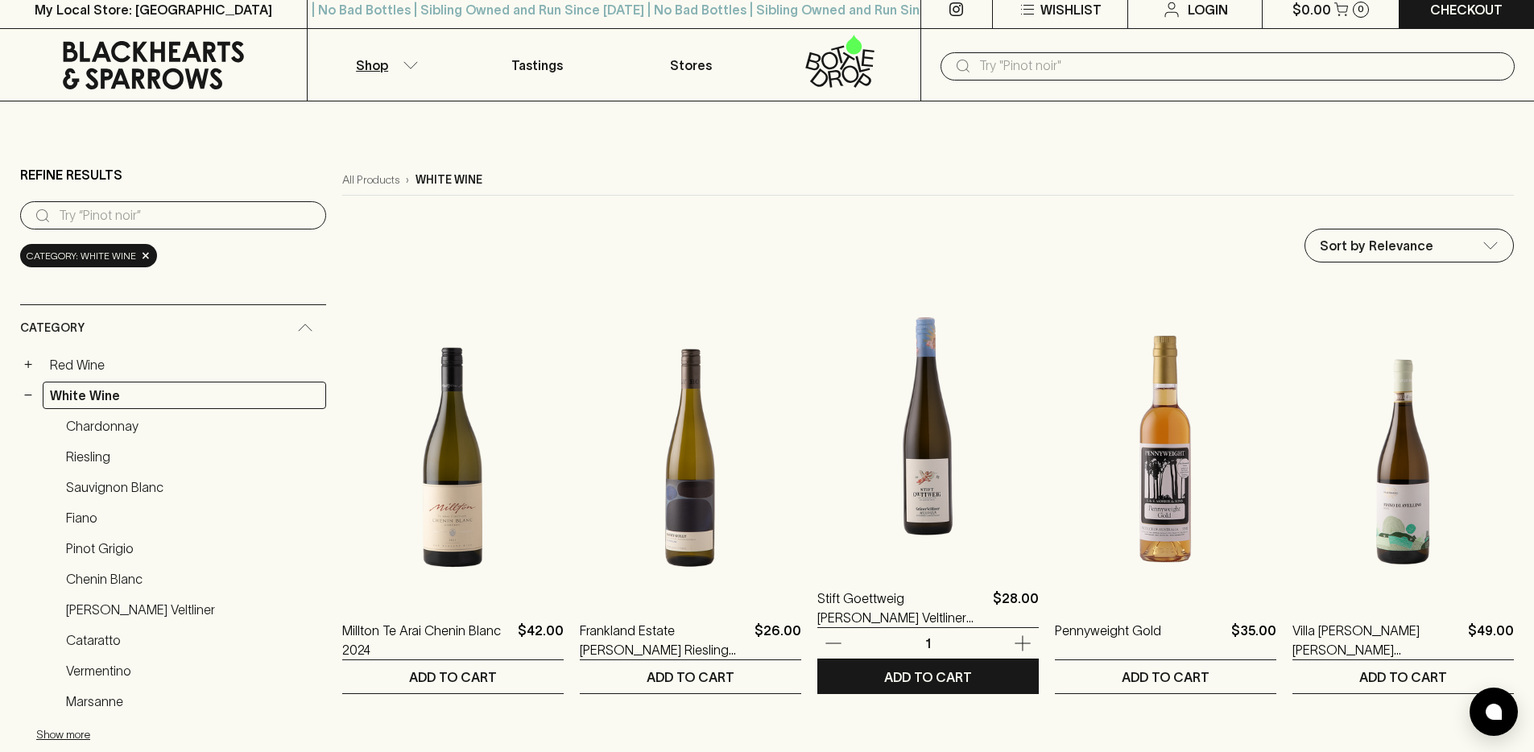 This screenshot has width=1534, height=752. Describe the element at coordinates (184, 395) in the screenshot. I see `a: White Wine` at that location.